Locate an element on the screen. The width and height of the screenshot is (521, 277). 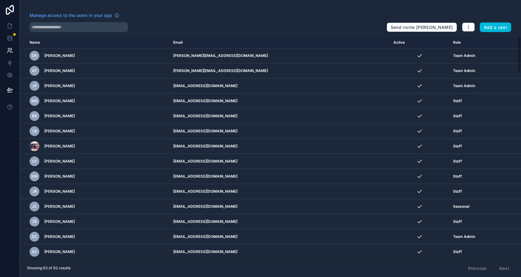
span: LB is located at coordinates (34, 131).